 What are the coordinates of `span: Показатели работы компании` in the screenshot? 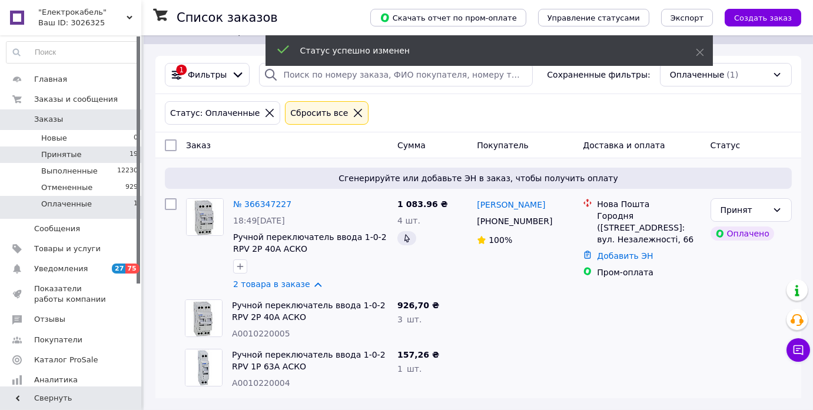 It's located at (71, 294).